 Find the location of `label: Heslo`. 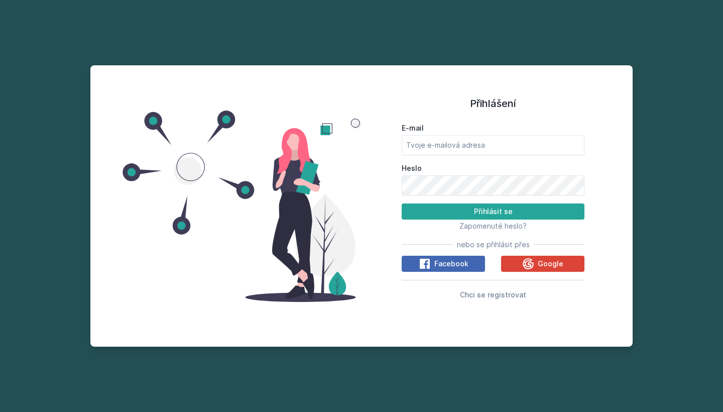

label: Heslo is located at coordinates (493, 168).